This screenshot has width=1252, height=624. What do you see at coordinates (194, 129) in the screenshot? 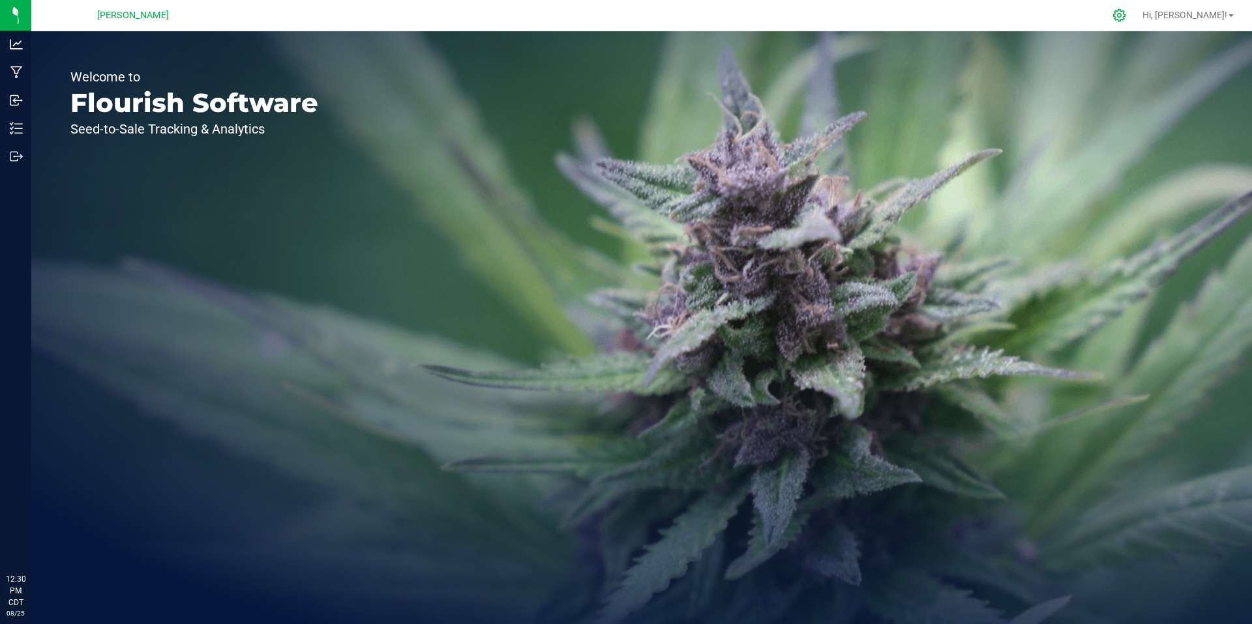
I see `p: Seed-to-Sale Tracking & Analytics` at bounding box center [194, 129].